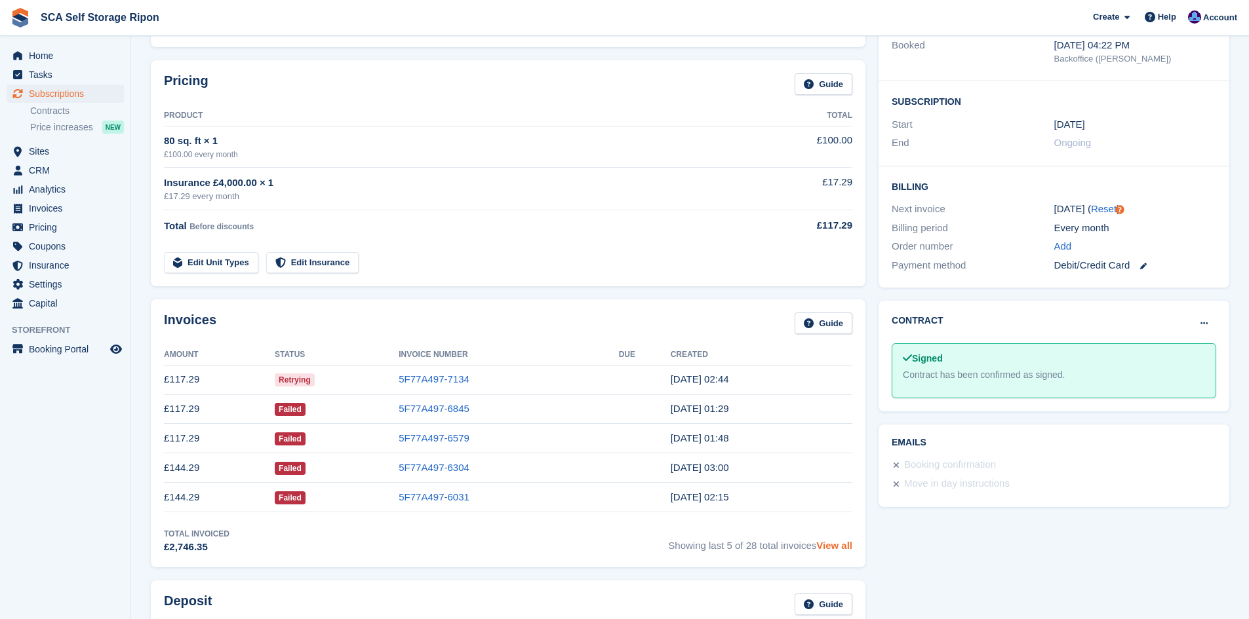 The height and width of the screenshot is (619, 1249). What do you see at coordinates (219, 355) in the screenshot?
I see `th: Amount` at bounding box center [219, 355].